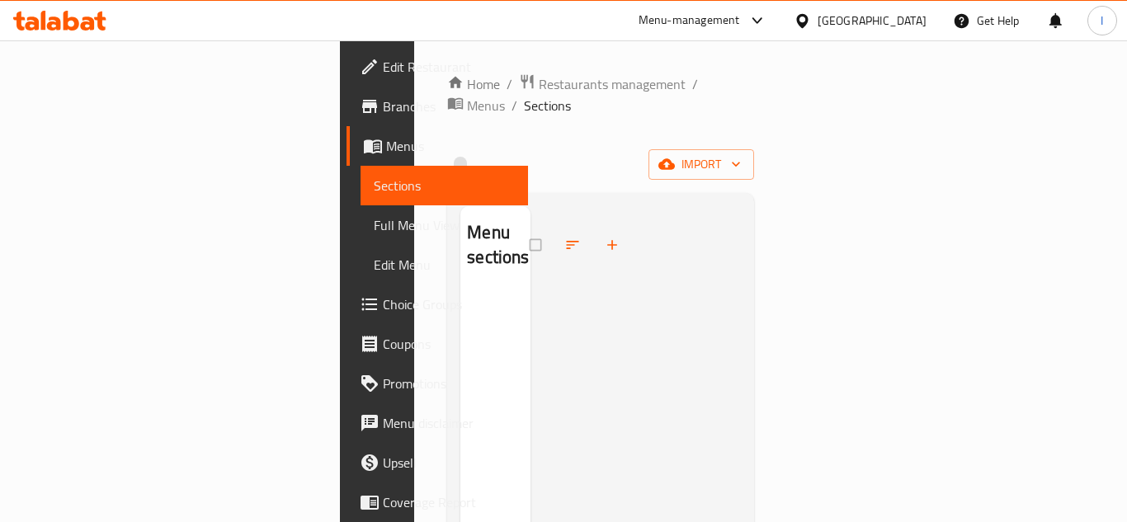 This screenshot has height=522, width=1127. What do you see at coordinates (449, 423) in the screenshot?
I see `span: Menu disclaimer` at bounding box center [449, 423].